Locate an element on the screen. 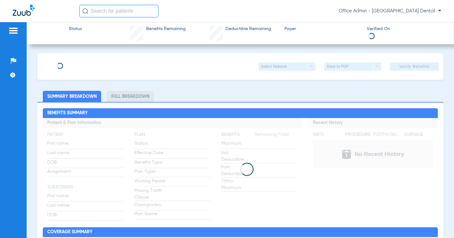  h2: Benefits Summary is located at coordinates (240, 114).